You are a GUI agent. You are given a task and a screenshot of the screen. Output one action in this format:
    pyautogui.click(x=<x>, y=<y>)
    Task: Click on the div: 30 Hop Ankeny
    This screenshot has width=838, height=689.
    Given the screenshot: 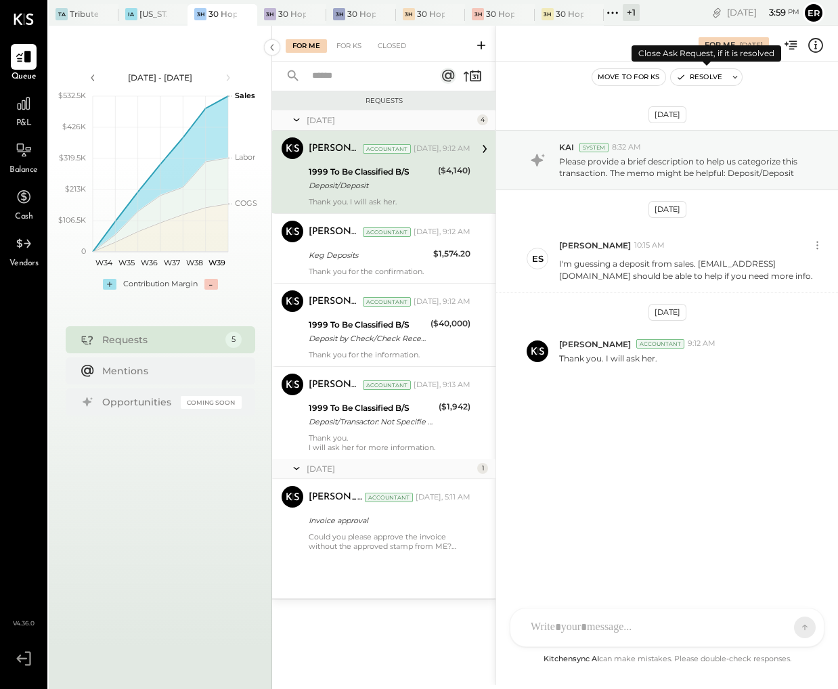 What is the action you would take?
    pyautogui.click(x=223, y=14)
    